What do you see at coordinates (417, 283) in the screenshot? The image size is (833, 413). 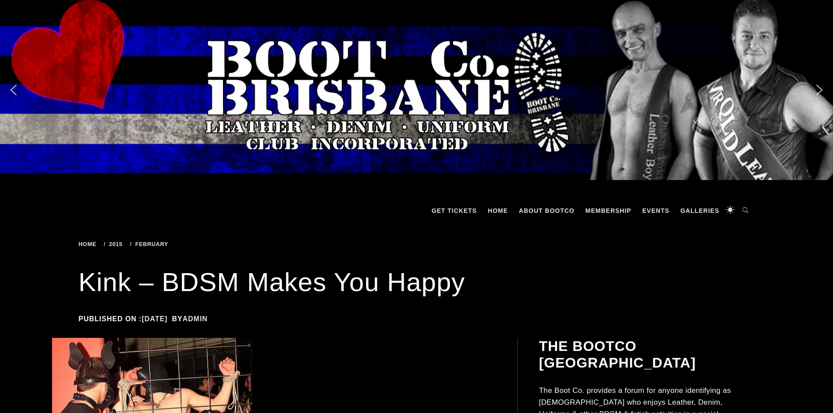 I see `h1: Kink – BDSM Makes You Happy` at bounding box center [417, 283].